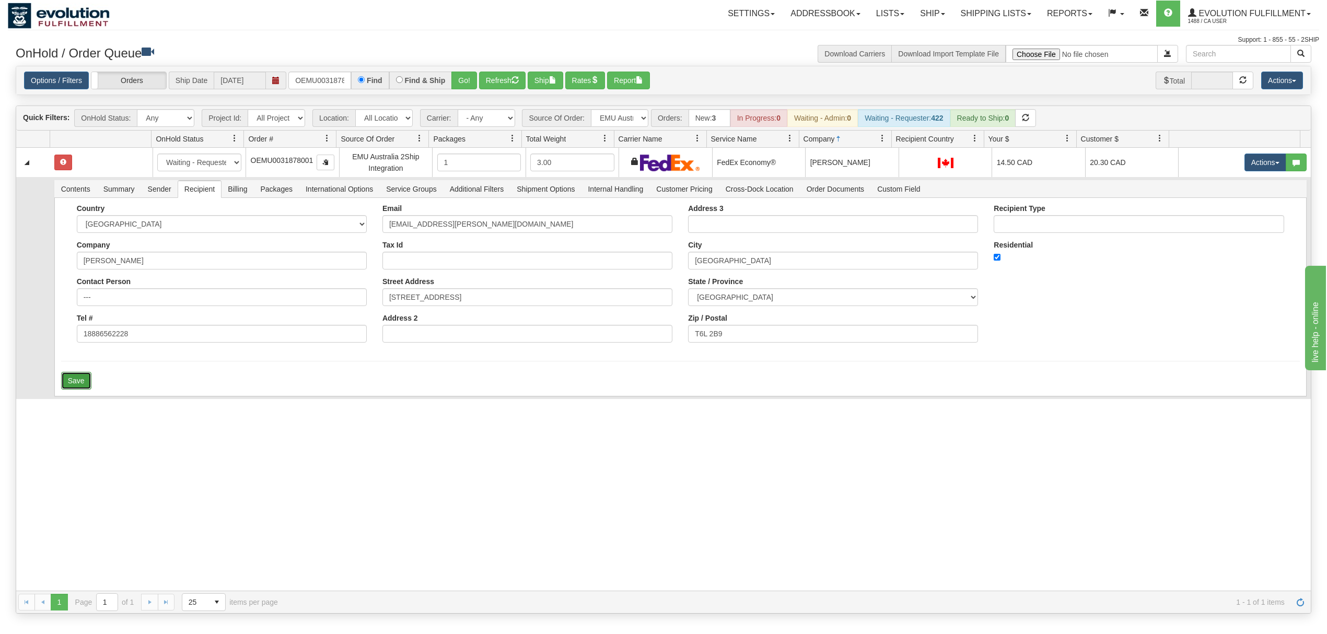 The height and width of the screenshot is (634, 1327). Describe the element at coordinates (788, 602) in the screenshot. I see `span: 1 - 1 of 1 items` at that location.